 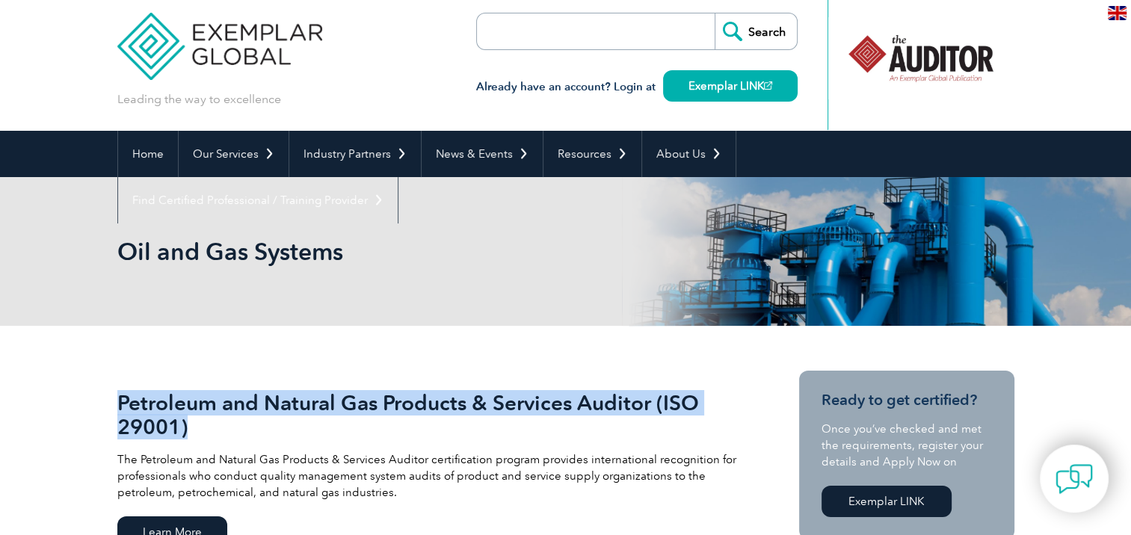 What do you see at coordinates (355, 154) in the screenshot?
I see `a: Industry Partners` at bounding box center [355, 154].